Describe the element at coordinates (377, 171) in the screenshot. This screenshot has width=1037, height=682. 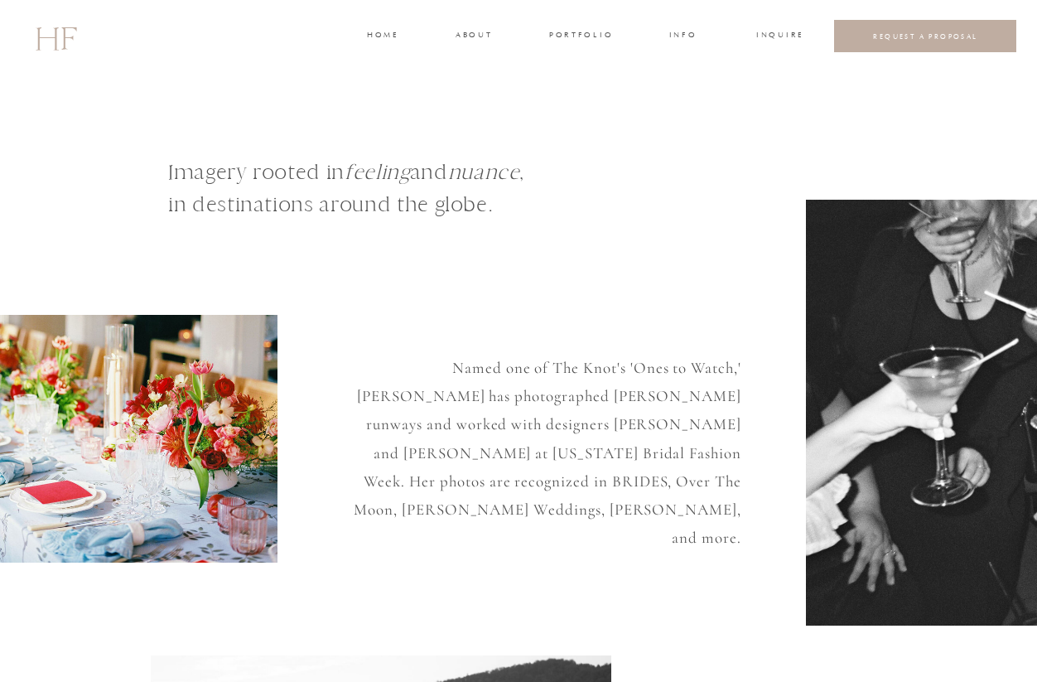
I see `i: feeling` at that location.